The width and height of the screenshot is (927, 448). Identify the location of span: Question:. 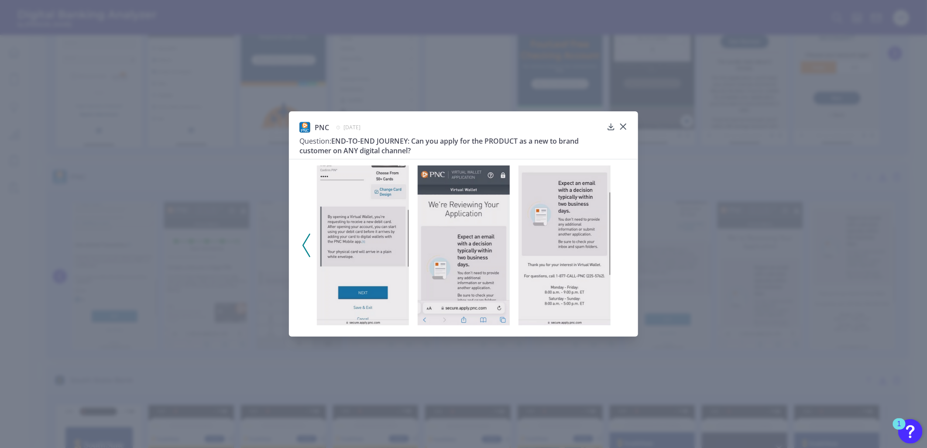
(315, 141).